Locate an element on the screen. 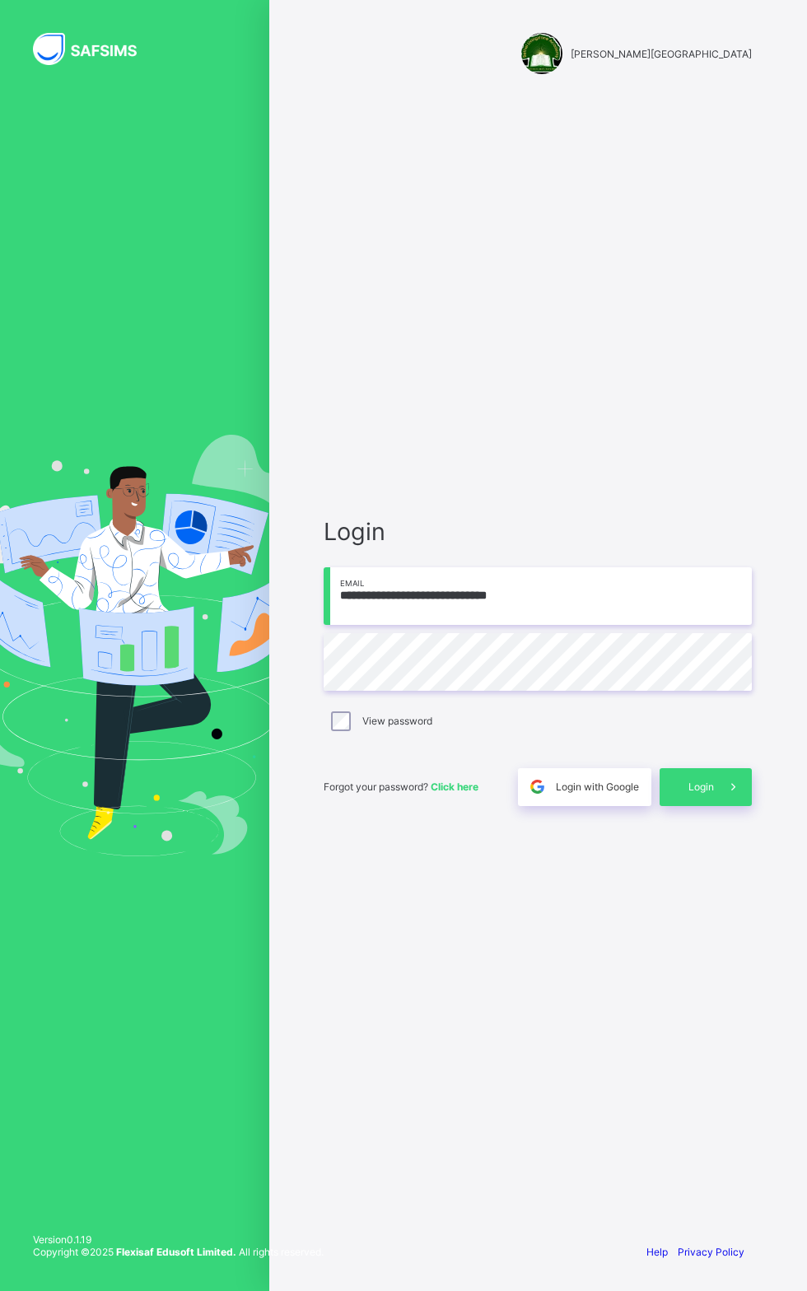 The height and width of the screenshot is (1291, 807). span: Forgot your password? is located at coordinates (401, 786).